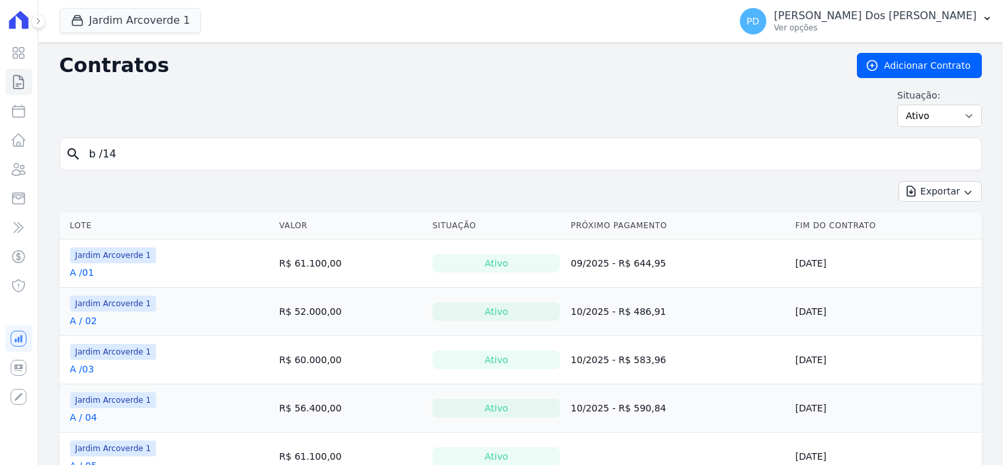 The width and height of the screenshot is (1003, 465). What do you see at coordinates (350, 311) in the screenshot?
I see `td: R$ 52.000,00` at bounding box center [350, 311].